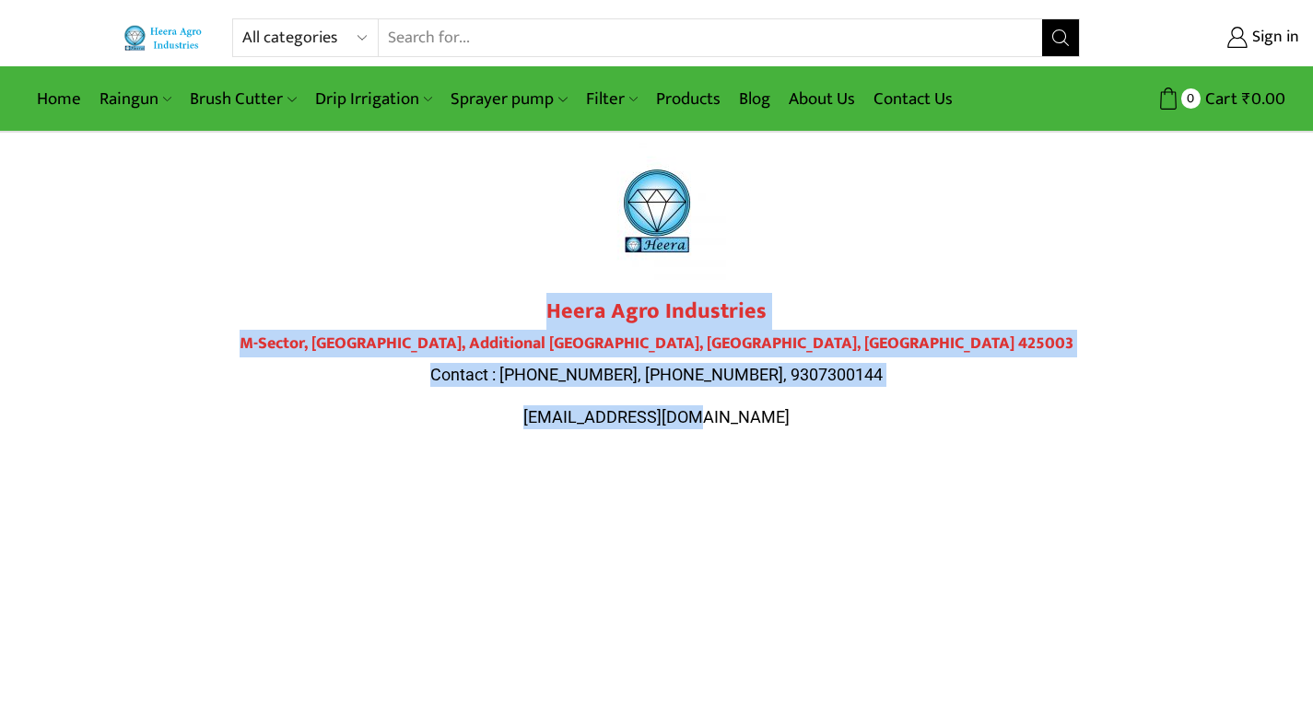 The image size is (1313, 712). Describe the element at coordinates (656, 311) in the screenshot. I see `strong: Heera Agro Industries` at that location.